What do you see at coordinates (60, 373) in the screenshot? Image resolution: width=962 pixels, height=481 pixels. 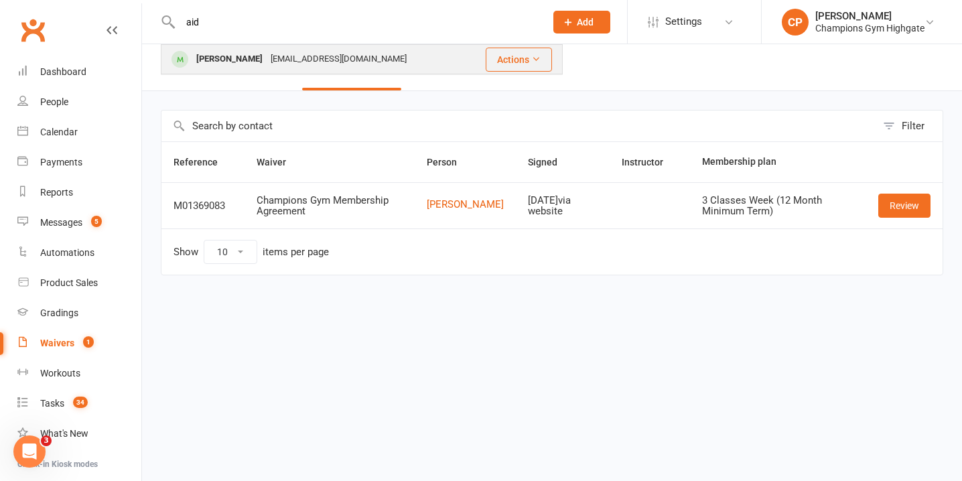 I see `div: Workouts` at bounding box center [60, 373].